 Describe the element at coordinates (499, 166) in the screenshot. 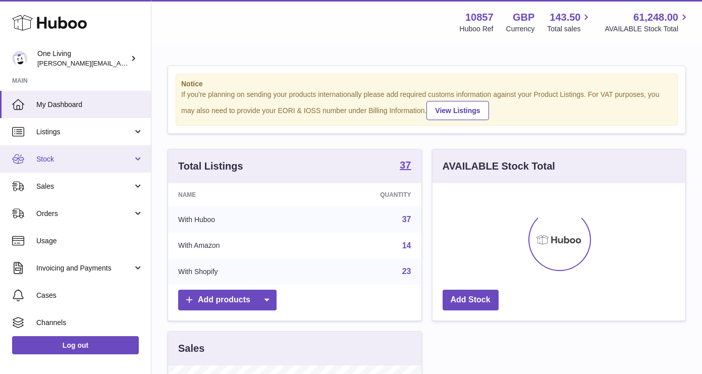

I see `h3: AVAILABLE Stock Total` at that location.